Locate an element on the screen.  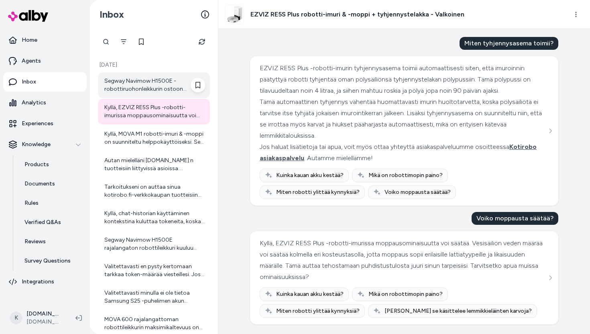
a: Agents is located at coordinates (45, 61).